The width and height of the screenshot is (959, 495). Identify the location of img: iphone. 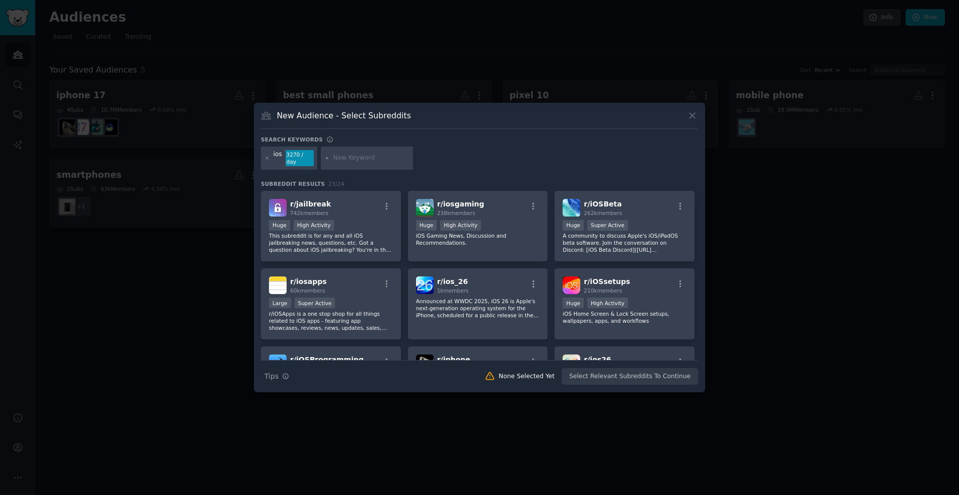
(425, 363).